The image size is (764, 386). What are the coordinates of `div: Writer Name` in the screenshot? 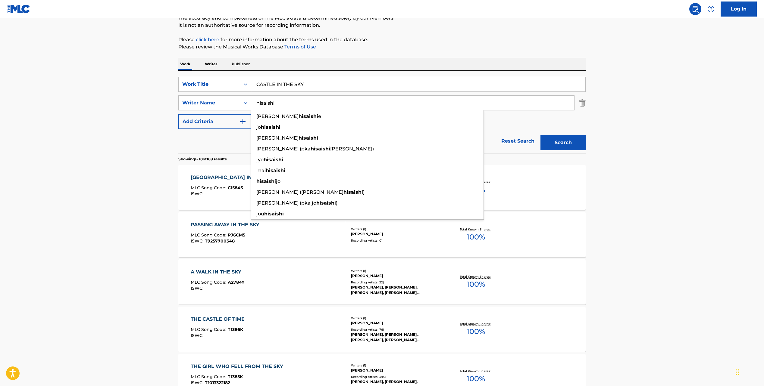 It's located at (209, 103).